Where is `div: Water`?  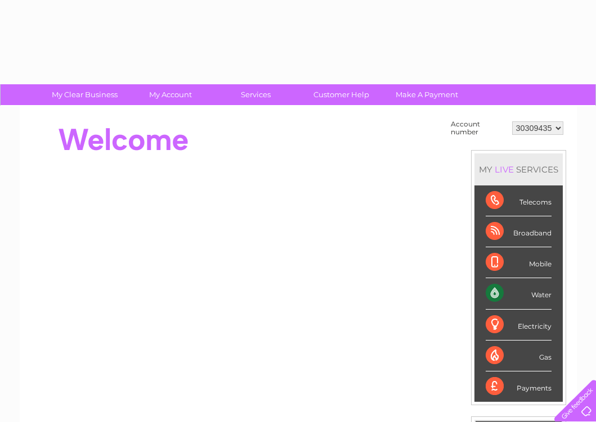
div: Water is located at coordinates (518, 294).